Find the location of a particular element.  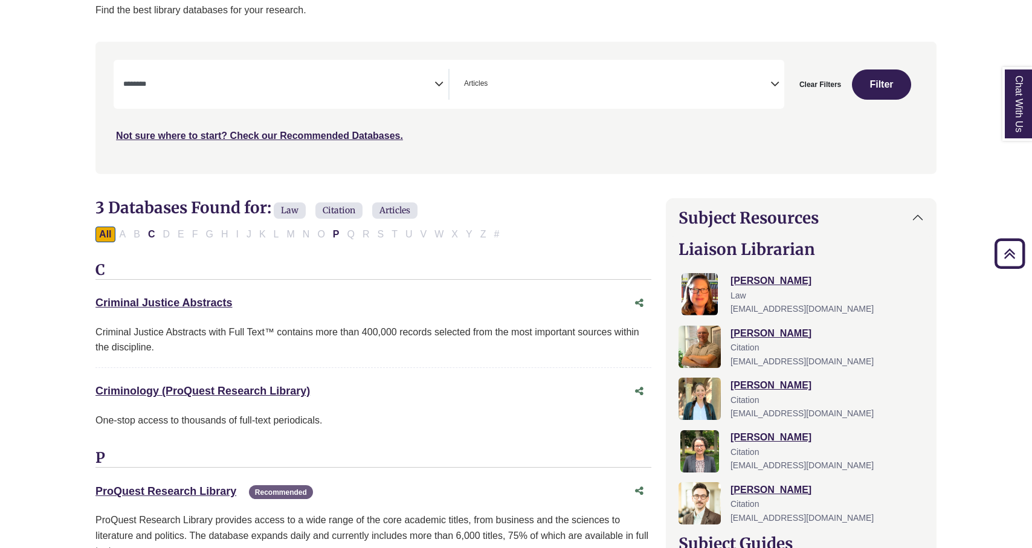

h3: C is located at coordinates (373, 271).